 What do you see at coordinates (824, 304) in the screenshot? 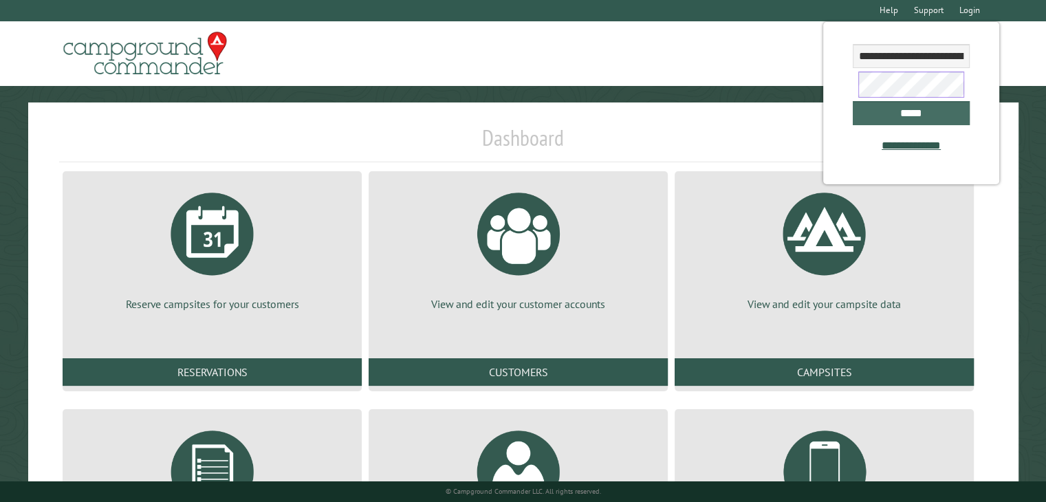
I see `p: View and edit your campsite data` at bounding box center [824, 304].